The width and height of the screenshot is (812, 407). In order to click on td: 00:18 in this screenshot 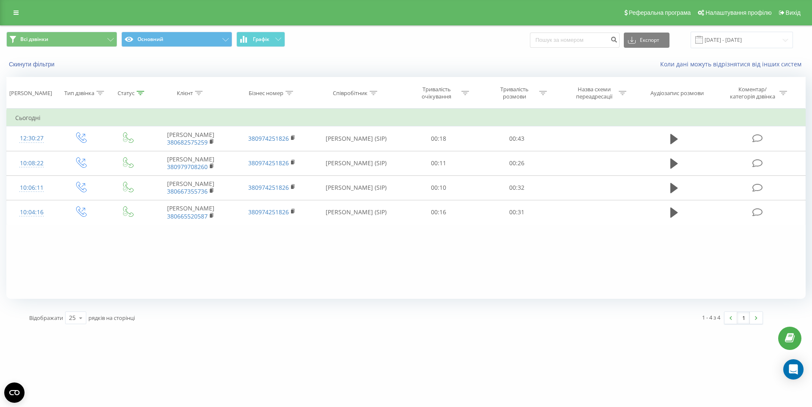, I will do `click(439, 139)`.